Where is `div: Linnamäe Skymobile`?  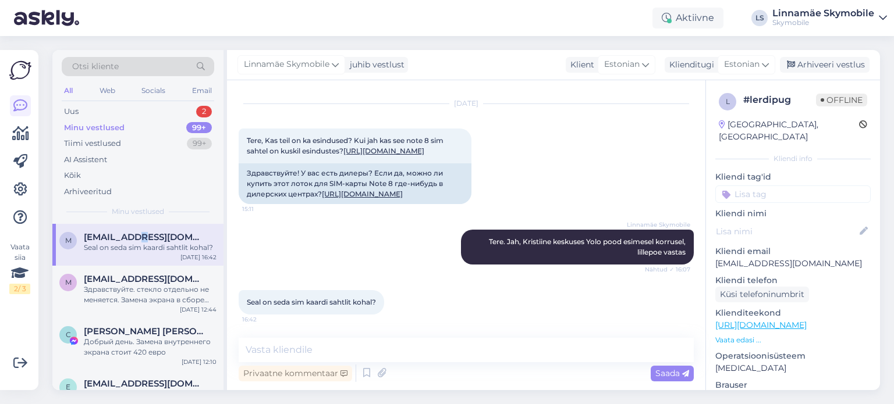 div: Linnamäe Skymobile is located at coordinates (823, 13).